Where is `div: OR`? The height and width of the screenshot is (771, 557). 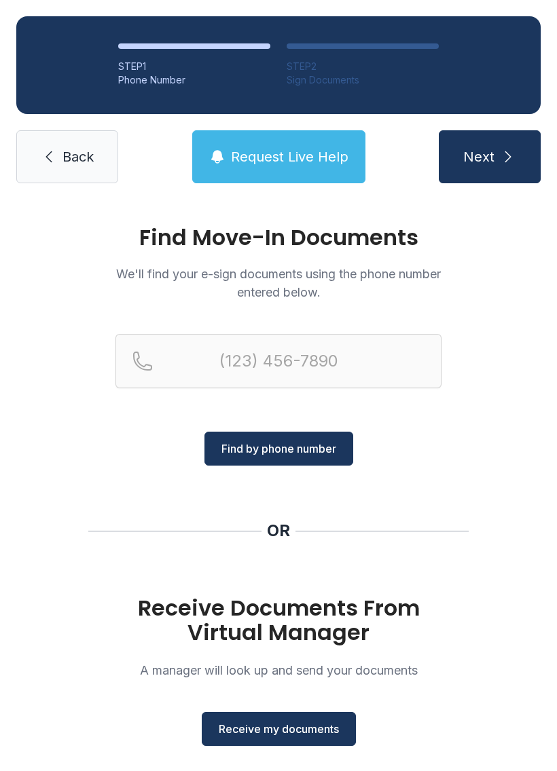 div: OR is located at coordinates (278, 531).